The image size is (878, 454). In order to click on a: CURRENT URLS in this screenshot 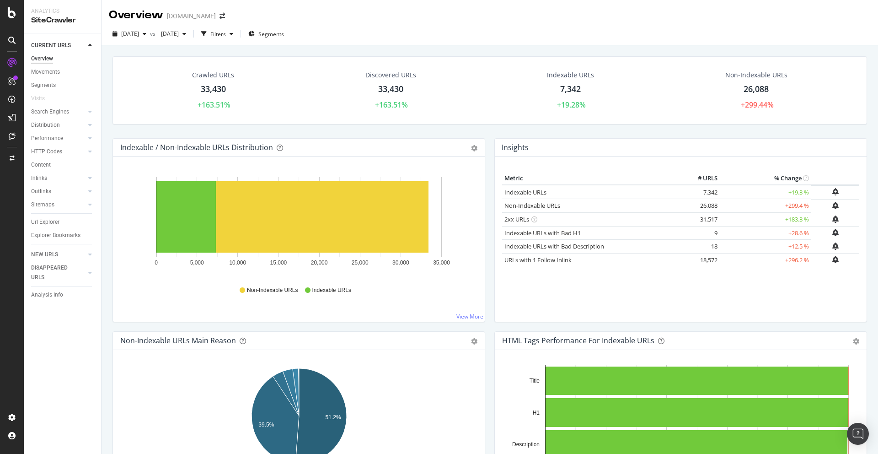, I will do `click(58, 45)`.